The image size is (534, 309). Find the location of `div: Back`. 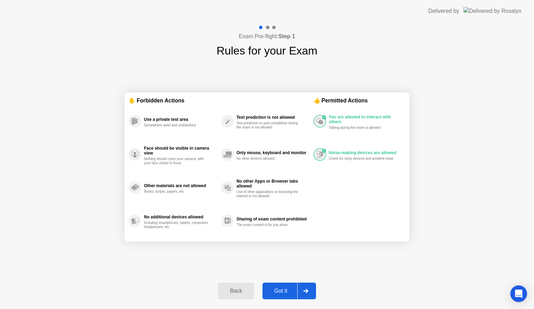

div: Back is located at coordinates (236, 291).